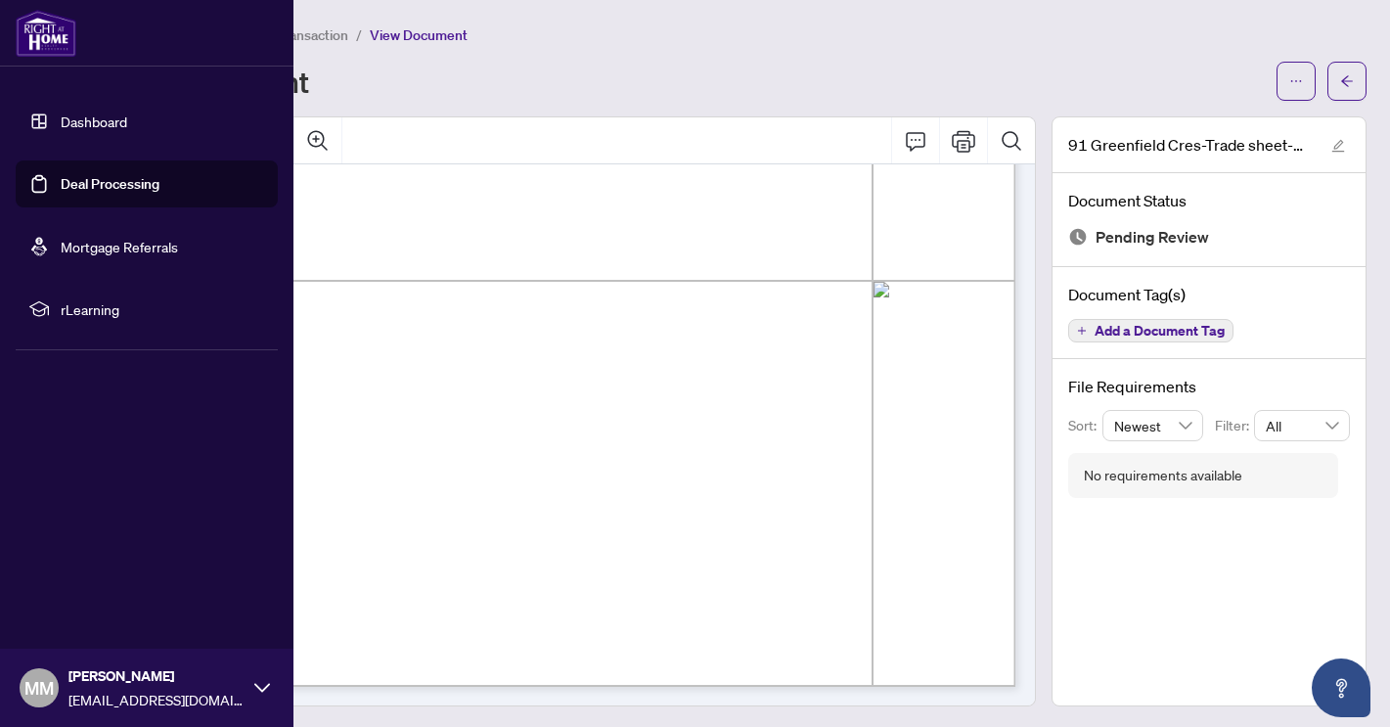 Image resolution: width=1390 pixels, height=727 pixels. Describe the element at coordinates (1209, 201) in the screenshot. I see `h4: Document Status` at that location.